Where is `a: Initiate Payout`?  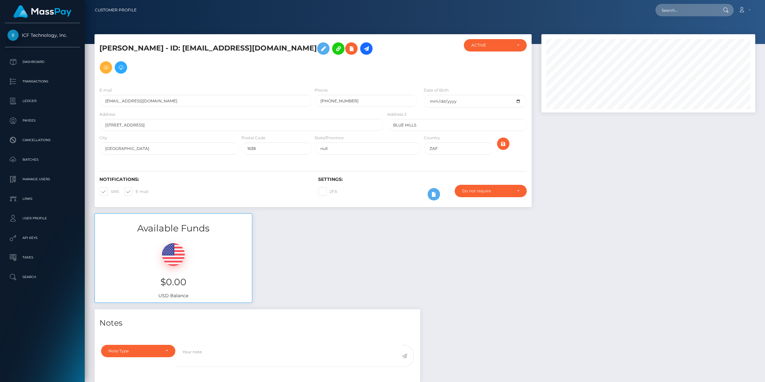 a: Initiate Payout is located at coordinates (366, 49).